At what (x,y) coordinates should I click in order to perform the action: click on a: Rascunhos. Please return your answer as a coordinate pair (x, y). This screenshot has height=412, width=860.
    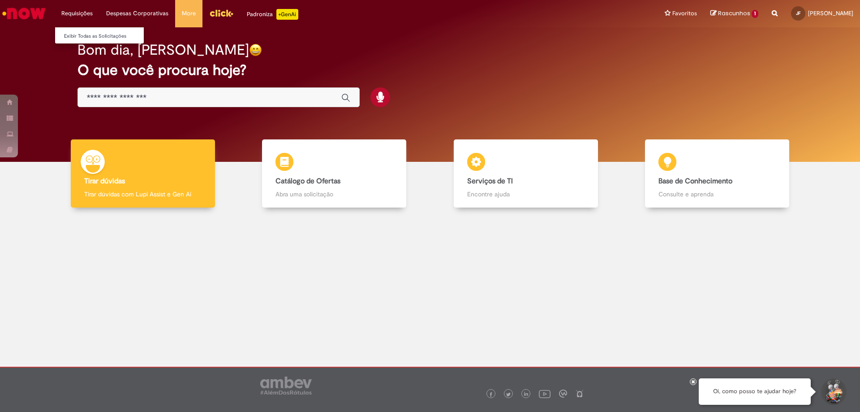
    Looking at the image, I should click on (734, 13).